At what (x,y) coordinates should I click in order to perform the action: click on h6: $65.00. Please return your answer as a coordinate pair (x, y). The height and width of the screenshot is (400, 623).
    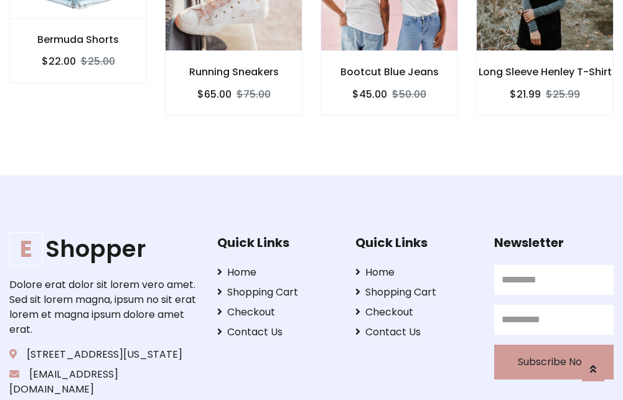
    Looking at the image, I should click on (214, 94).